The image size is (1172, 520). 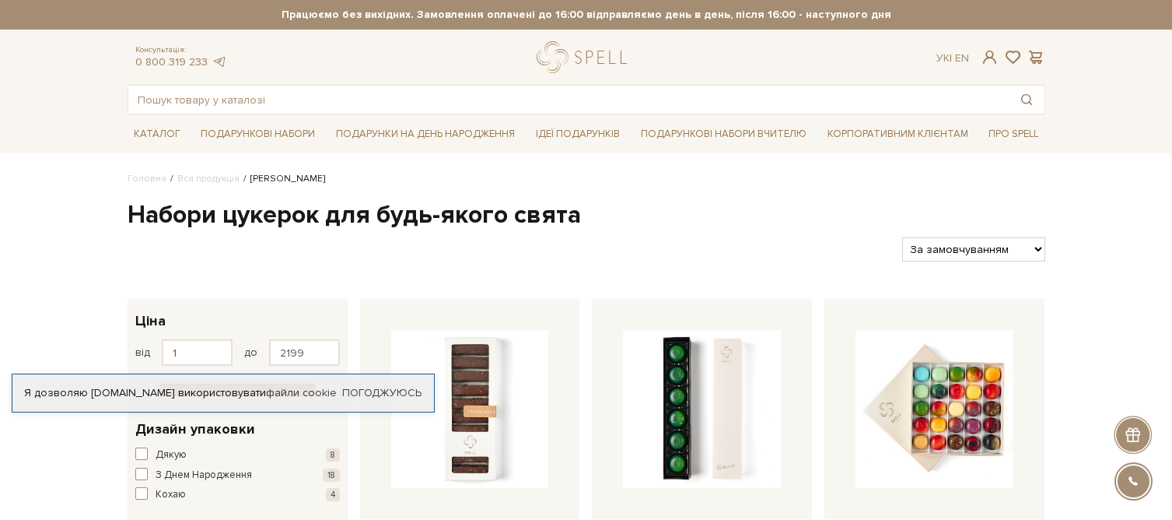 What do you see at coordinates (195, 429) in the screenshot?
I see `span: Дизайн упаковки` at bounding box center [195, 429].